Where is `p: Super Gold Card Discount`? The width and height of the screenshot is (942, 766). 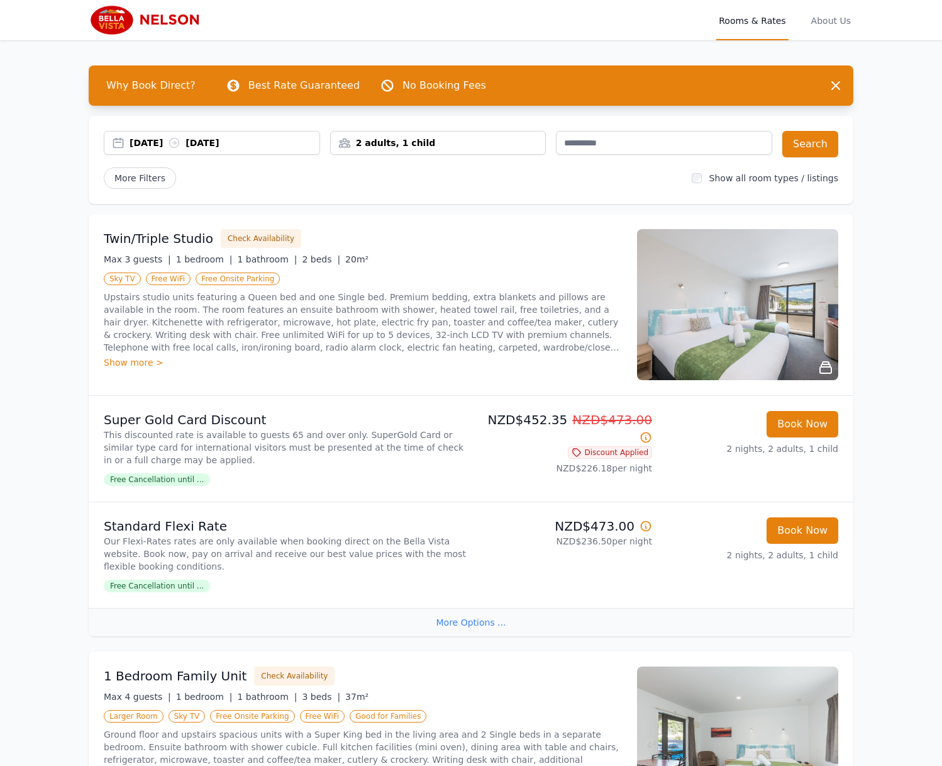
p: Super Gold Card Discount is located at coordinates (285, 420).